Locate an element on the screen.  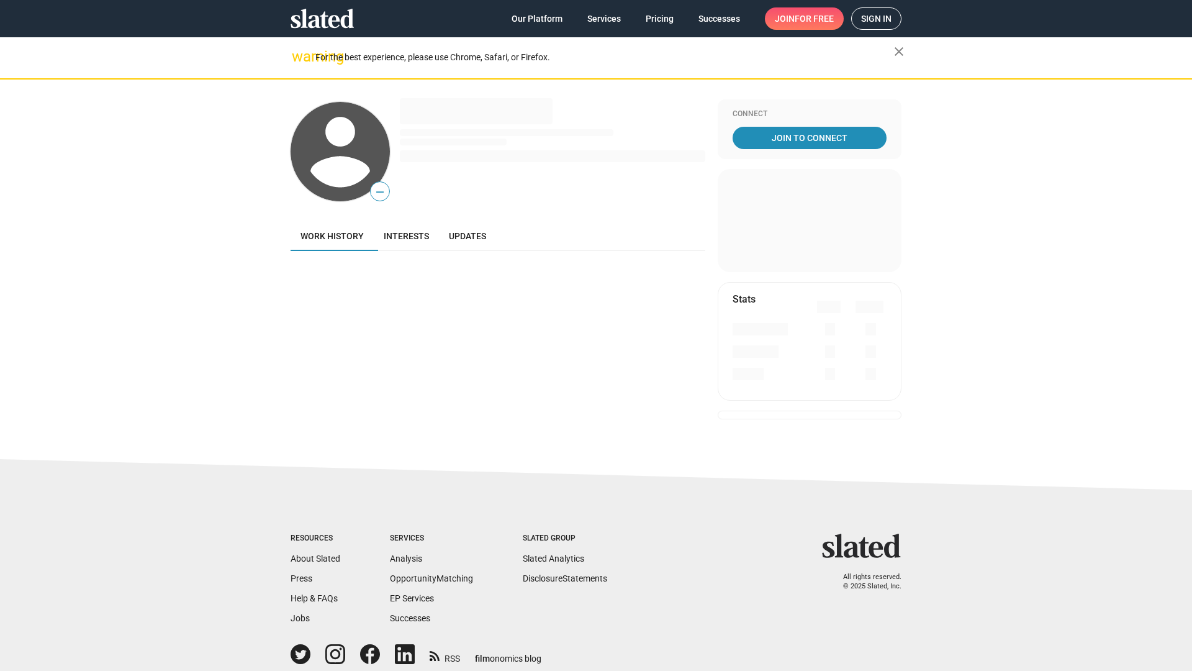
a: DisclosureStatements is located at coordinates (565, 578).